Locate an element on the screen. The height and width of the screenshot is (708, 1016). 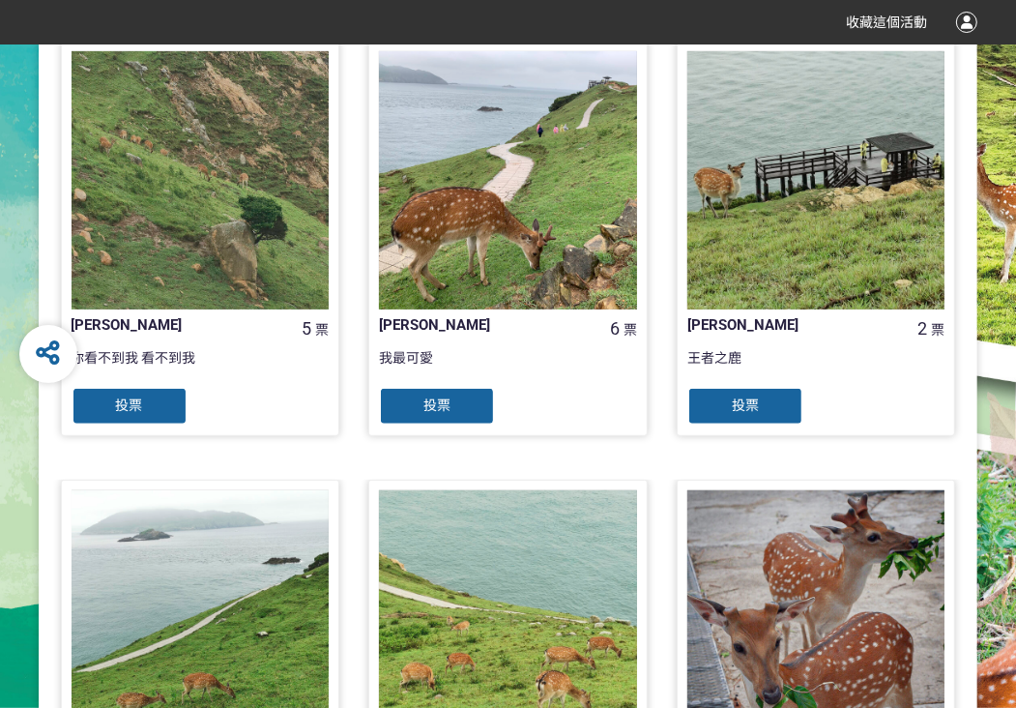
div: 我最可愛 is located at coordinates (508, 367).